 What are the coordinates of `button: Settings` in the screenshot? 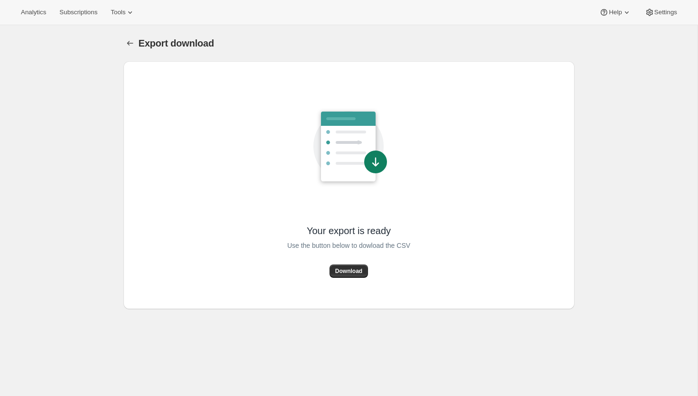 It's located at (661, 12).